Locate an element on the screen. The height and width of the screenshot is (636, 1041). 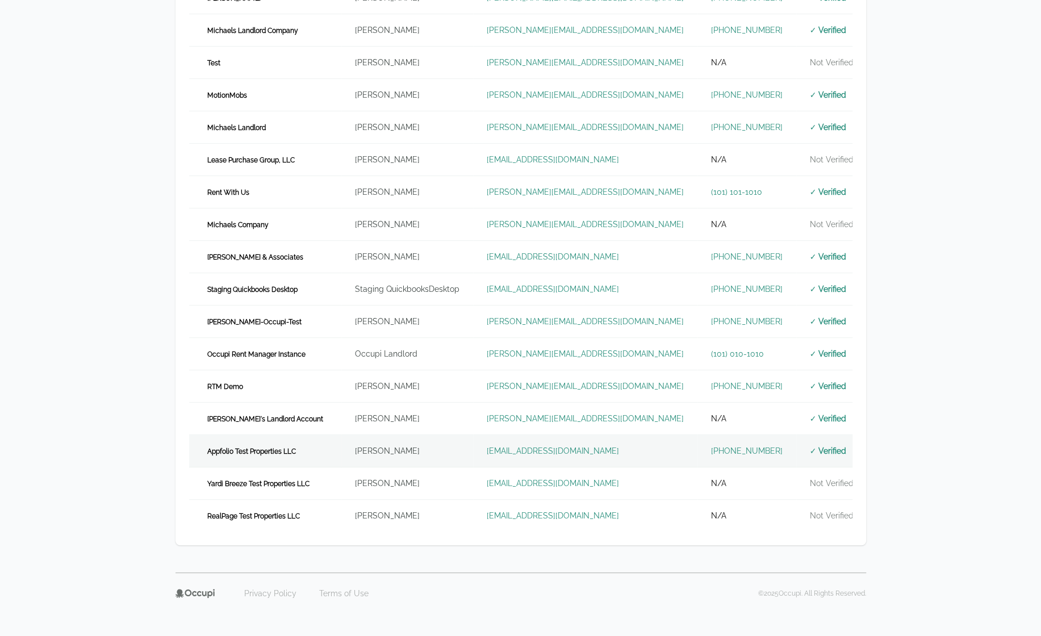
span: Test is located at coordinates (214, 63).